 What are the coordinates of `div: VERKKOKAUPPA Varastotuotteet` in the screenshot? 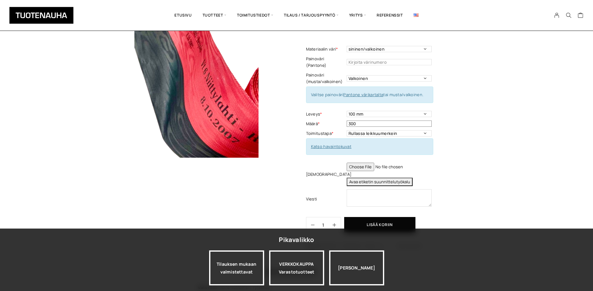 It's located at (297, 268).